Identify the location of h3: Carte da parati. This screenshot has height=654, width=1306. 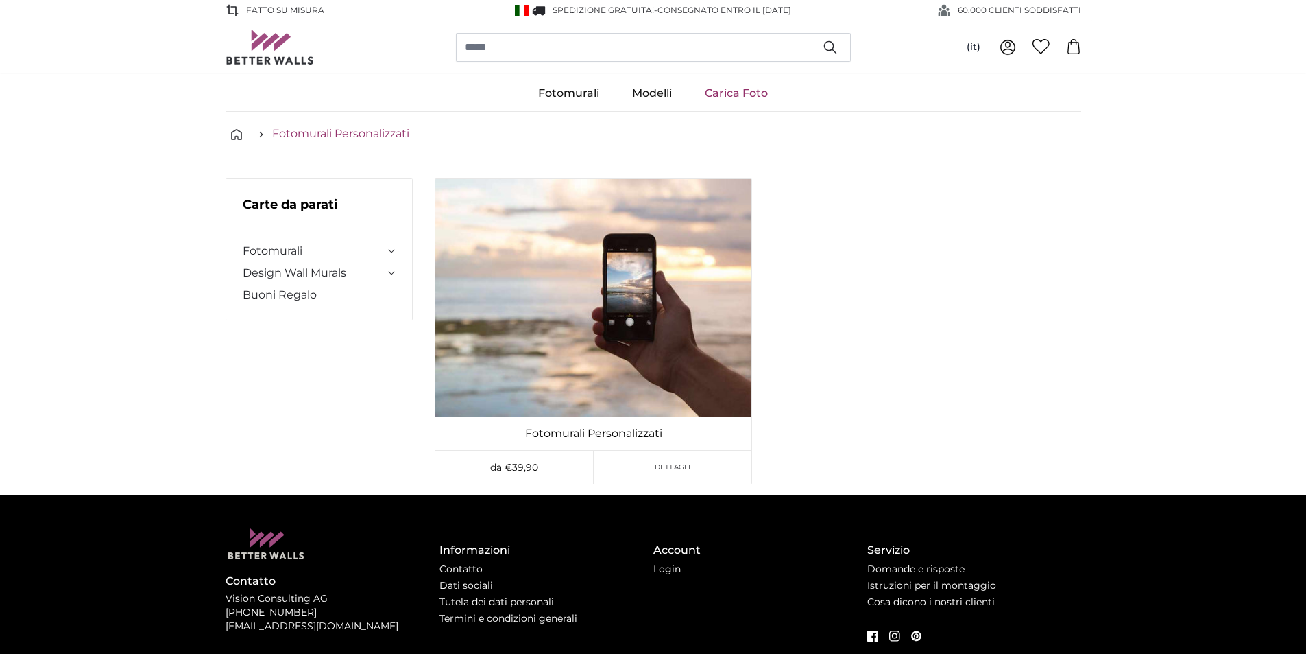
(320, 211).